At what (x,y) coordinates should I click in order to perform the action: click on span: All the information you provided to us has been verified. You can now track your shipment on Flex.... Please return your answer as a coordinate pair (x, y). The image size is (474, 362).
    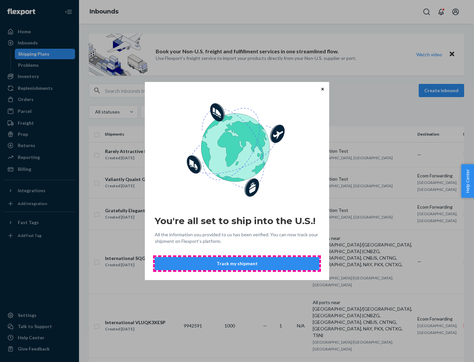
    Looking at the image, I should click on (237, 238).